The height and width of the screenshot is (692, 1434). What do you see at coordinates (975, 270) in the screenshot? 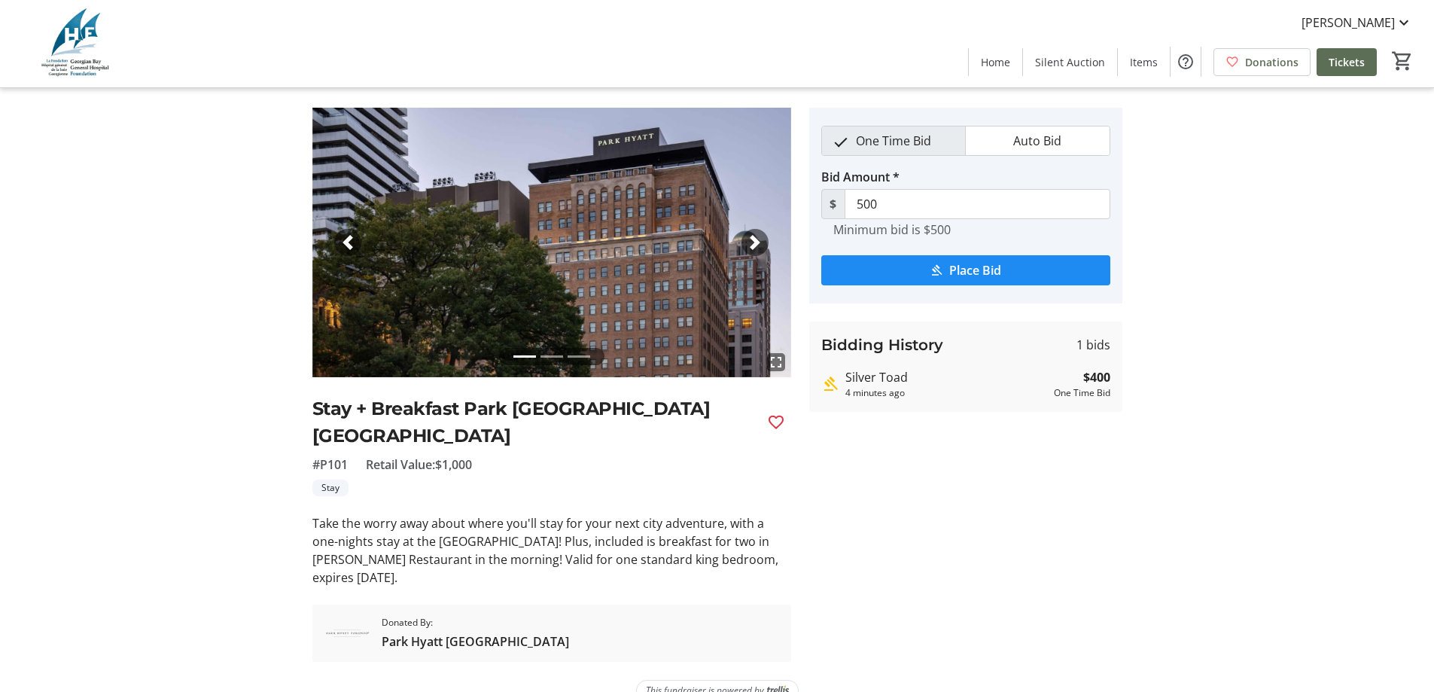
I see `span: Place Bid` at bounding box center [975, 270].